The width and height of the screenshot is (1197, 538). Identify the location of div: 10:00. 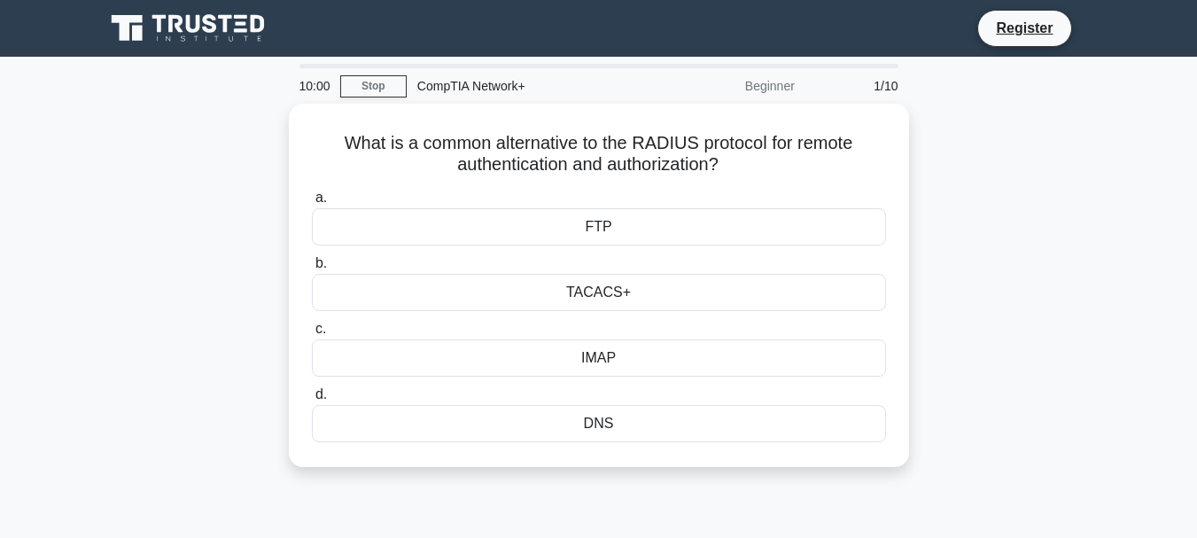
(315, 86).